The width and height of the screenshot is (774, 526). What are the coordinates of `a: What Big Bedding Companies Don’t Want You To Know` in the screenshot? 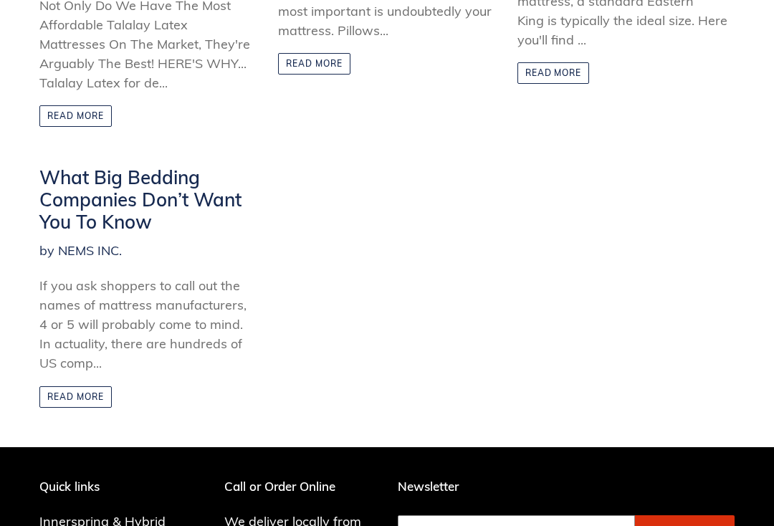 It's located at (148, 200).